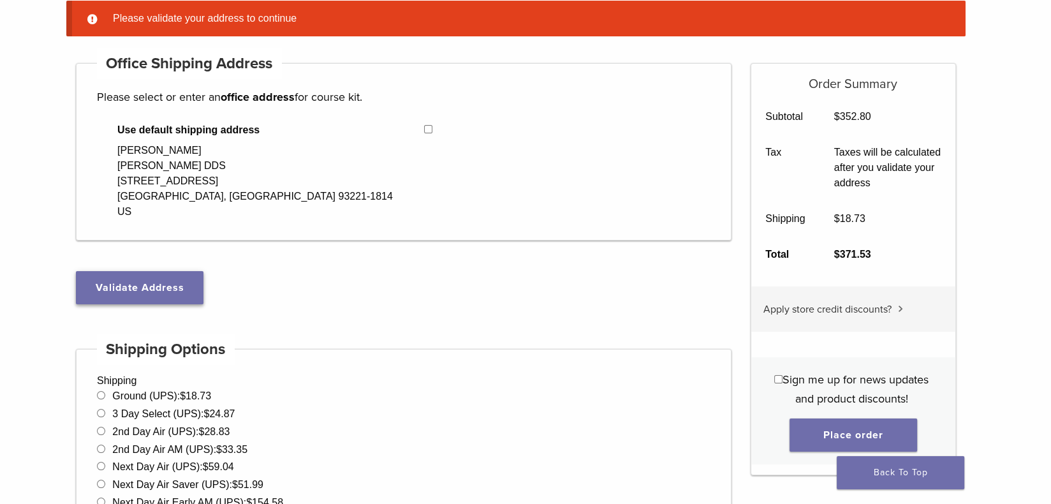  I want to click on th: Subtotal, so click(786, 117).